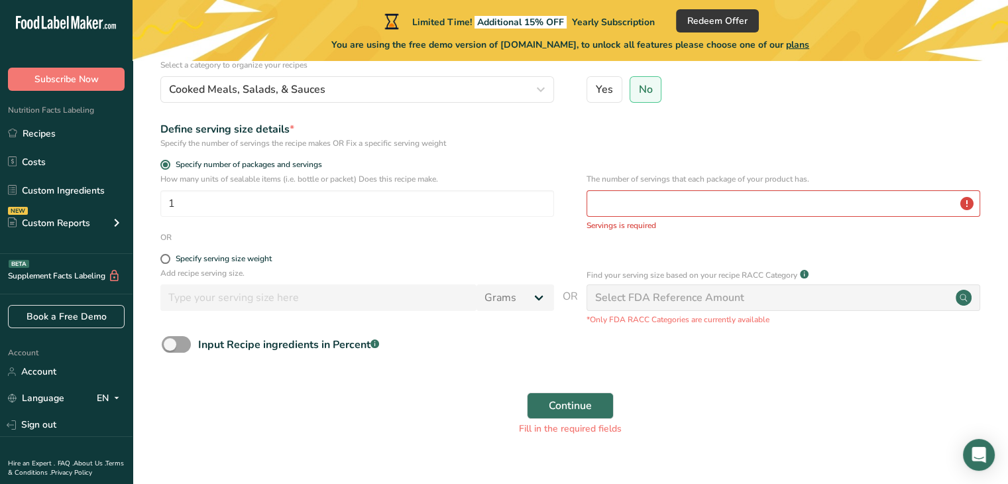 This screenshot has width=1008, height=484. I want to click on div: Open Intercom Messenger, so click(979, 455).